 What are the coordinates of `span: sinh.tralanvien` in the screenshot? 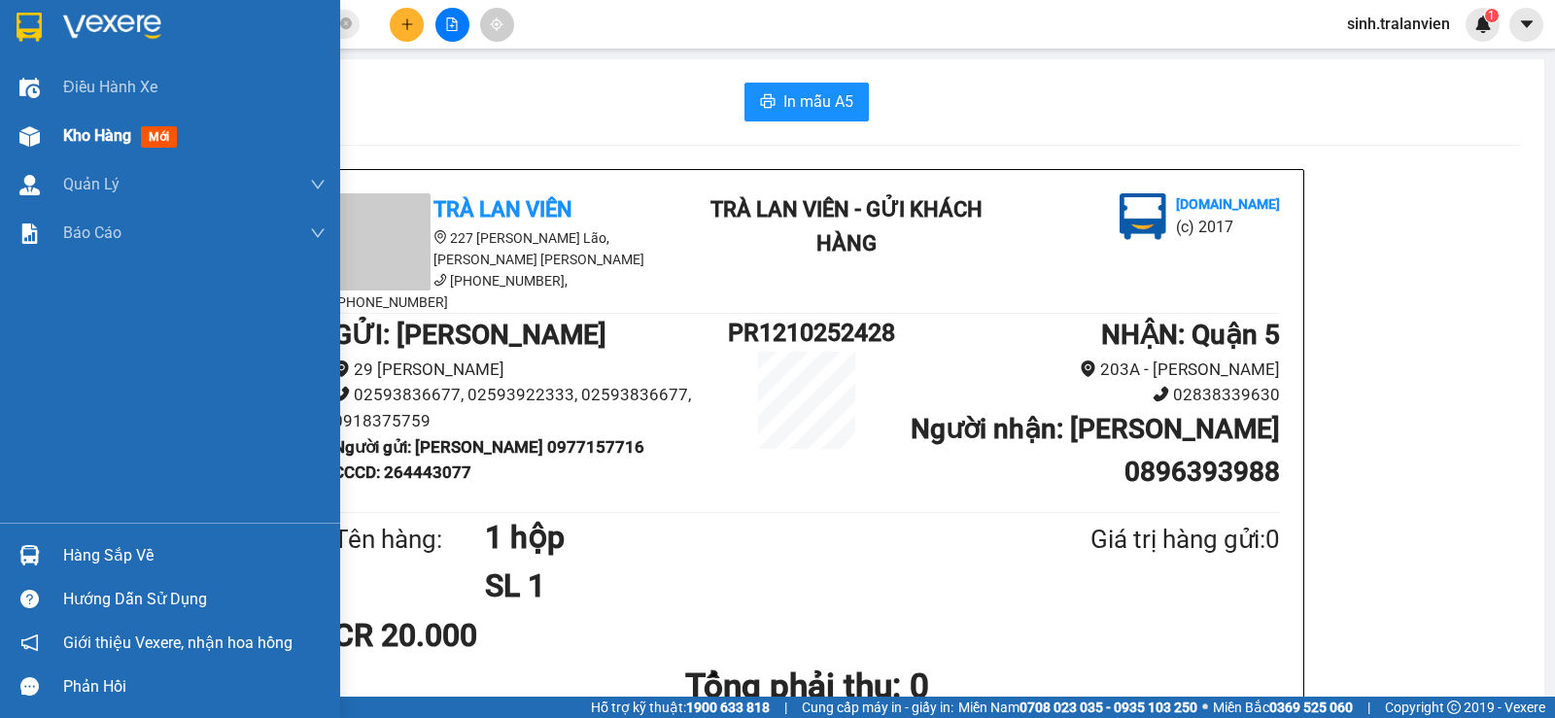 It's located at (1398, 23).